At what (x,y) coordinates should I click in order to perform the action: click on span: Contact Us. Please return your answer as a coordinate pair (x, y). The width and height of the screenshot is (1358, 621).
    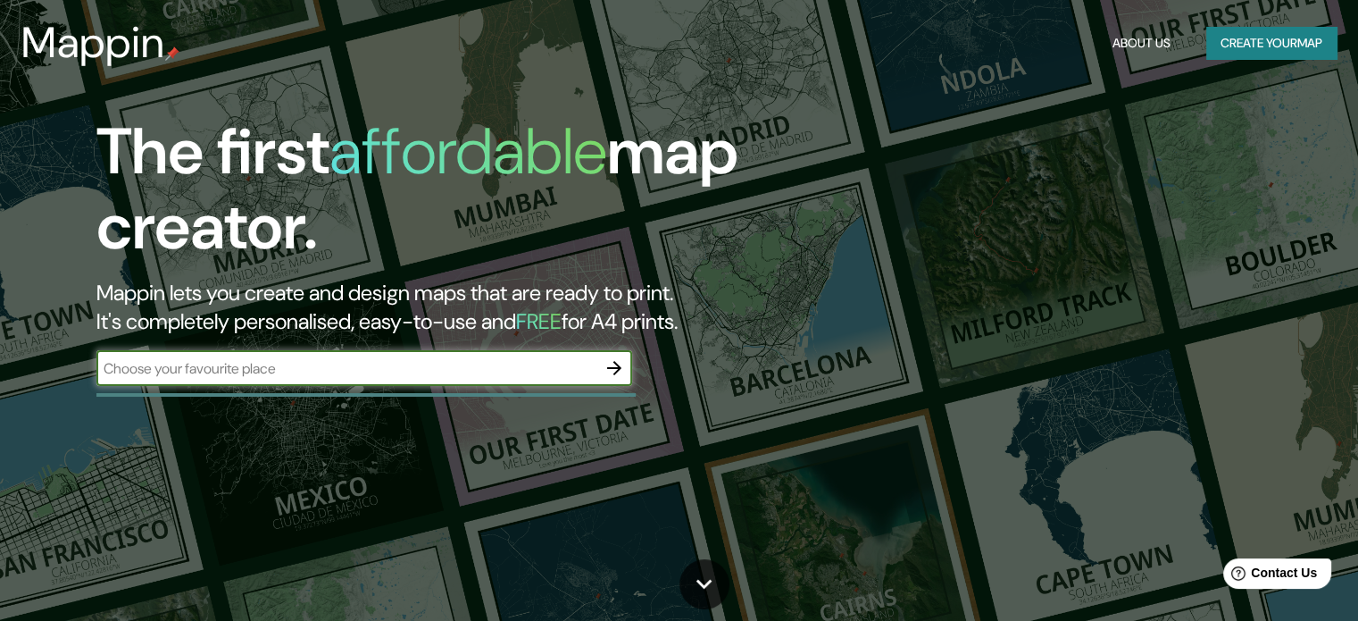
    Looking at the image, I should click on (85, 21).